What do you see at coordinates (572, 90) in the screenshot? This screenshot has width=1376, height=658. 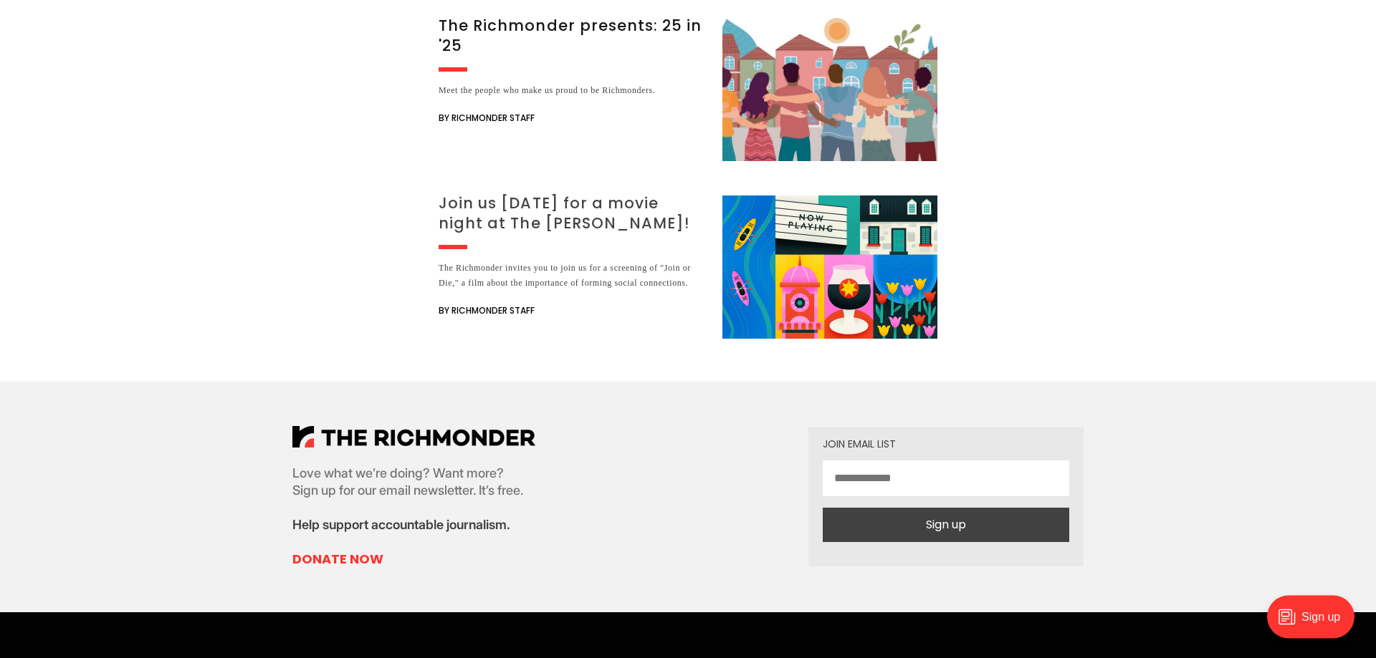 I see `div: Meet the people who make us proud to be Richmonders.` at bounding box center [572, 90].